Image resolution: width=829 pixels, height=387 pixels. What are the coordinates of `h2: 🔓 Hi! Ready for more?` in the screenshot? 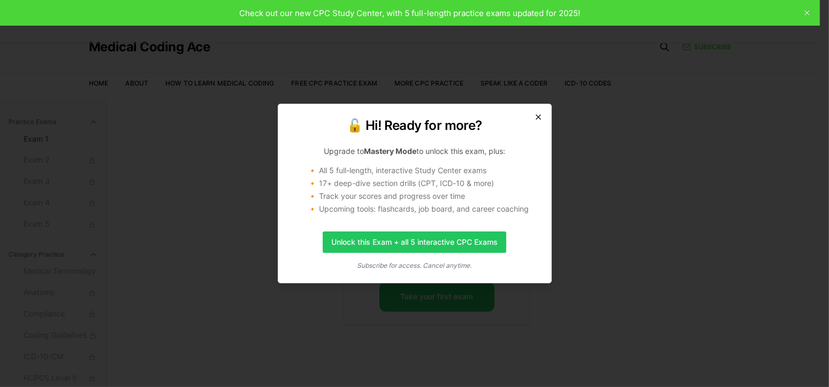 It's located at (415, 126).